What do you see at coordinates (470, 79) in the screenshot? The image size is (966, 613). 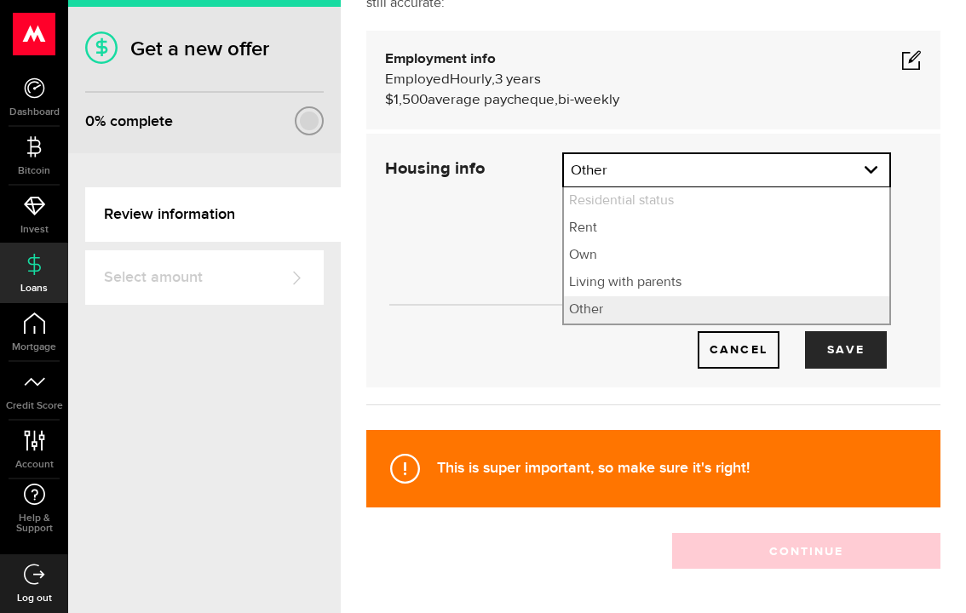 I see `span: Hourly` at bounding box center [470, 79].